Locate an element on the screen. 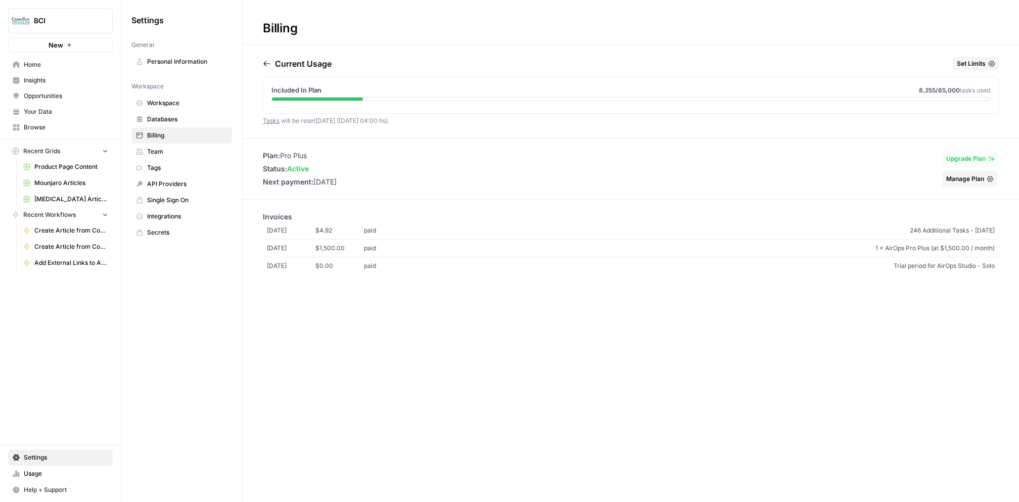  span: BCI is located at coordinates (64, 21).